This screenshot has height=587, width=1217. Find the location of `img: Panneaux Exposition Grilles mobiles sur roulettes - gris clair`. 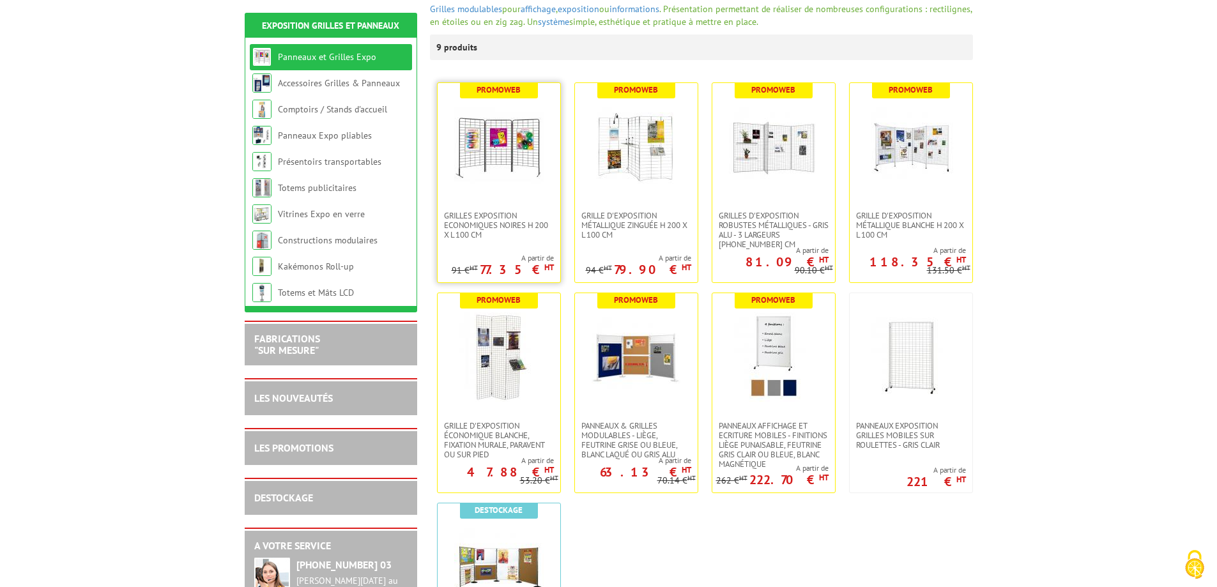

img: Panneaux Exposition Grilles mobiles sur roulettes - gris clair is located at coordinates (911, 357).